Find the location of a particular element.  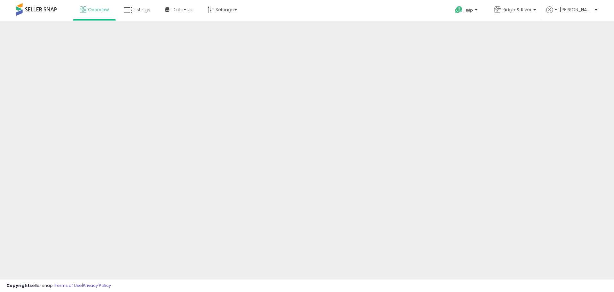

span: Ridge & River is located at coordinates (517, 10).